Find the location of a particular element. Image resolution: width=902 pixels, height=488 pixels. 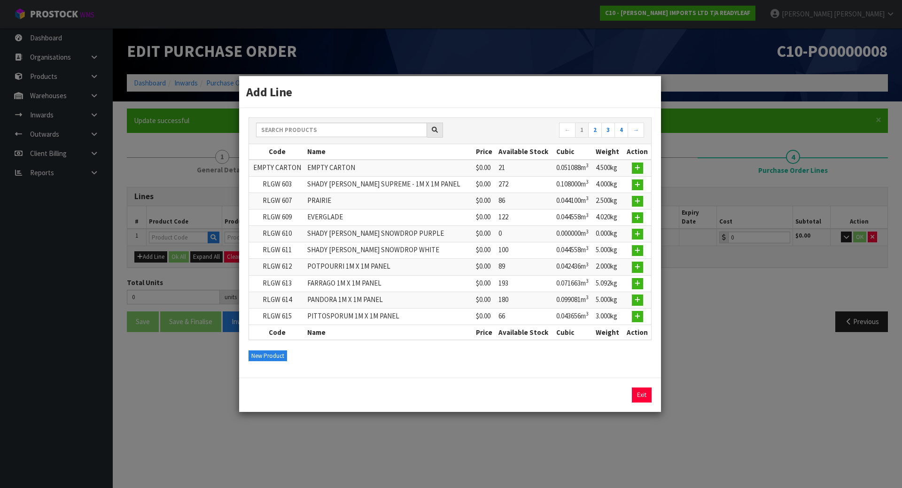

td: 100 is located at coordinates (525, 250).